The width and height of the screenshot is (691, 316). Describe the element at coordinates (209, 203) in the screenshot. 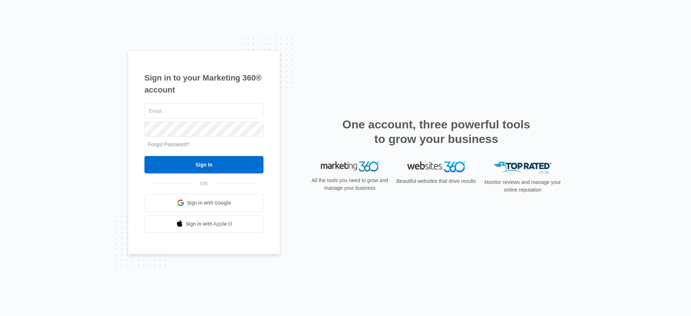

I see `span: Sign in with Google` at that location.